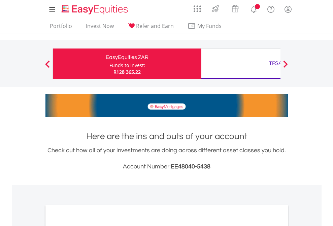 The image size is (333, 226). Describe the element at coordinates (150, 28) in the screenshot. I see `a: Refer and Earn` at that location.